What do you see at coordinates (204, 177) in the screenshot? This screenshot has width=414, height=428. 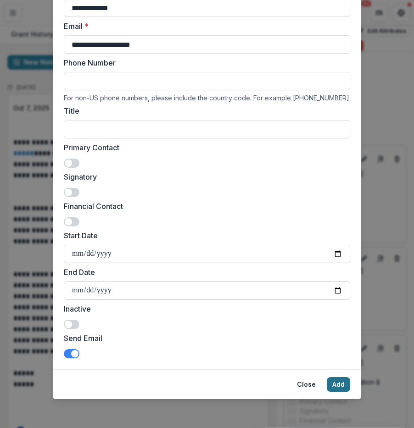 I see `label: Signatory` at bounding box center [204, 177].